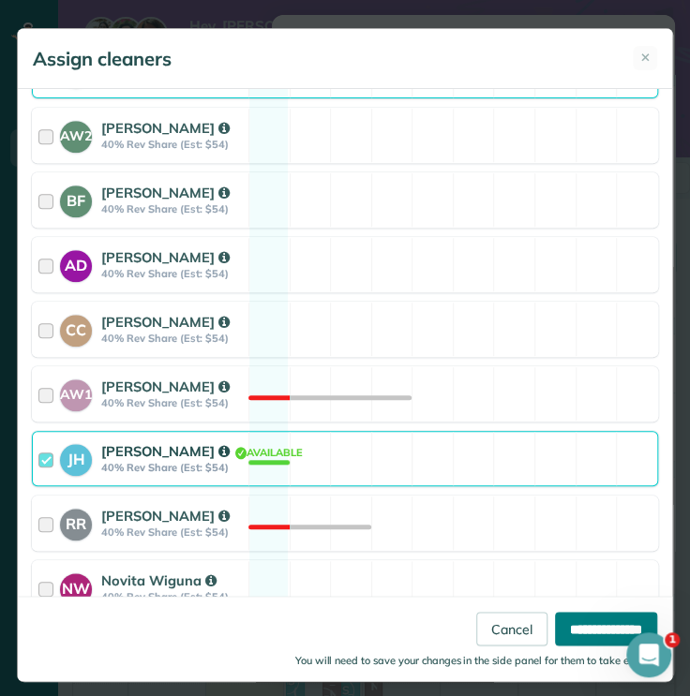  What do you see at coordinates (512, 629) in the screenshot?
I see `a: Cancel` at bounding box center [512, 629].